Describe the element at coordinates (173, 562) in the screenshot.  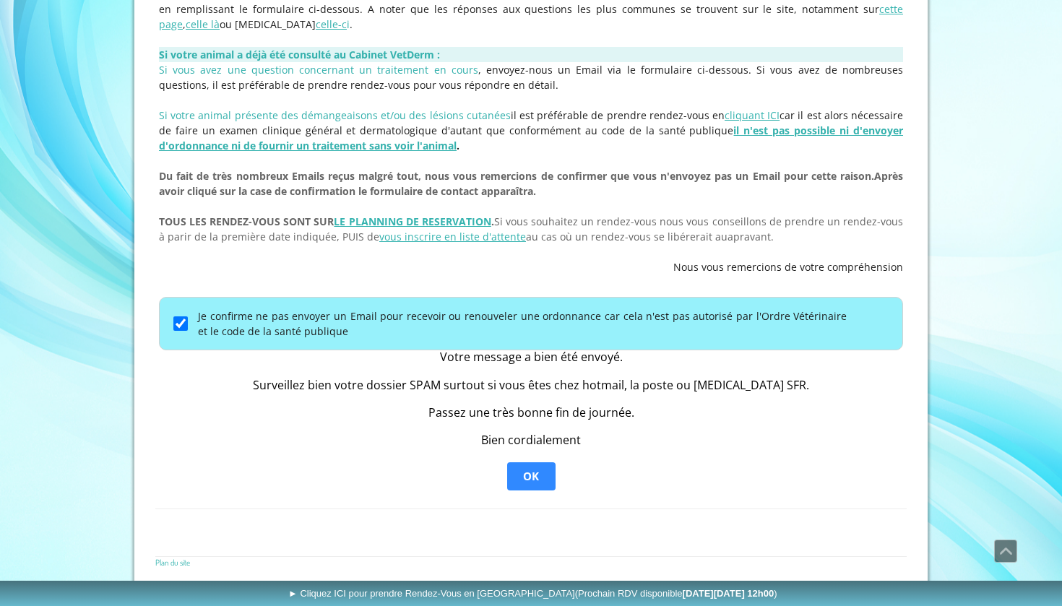
I see `a: Plan du site` at that location.